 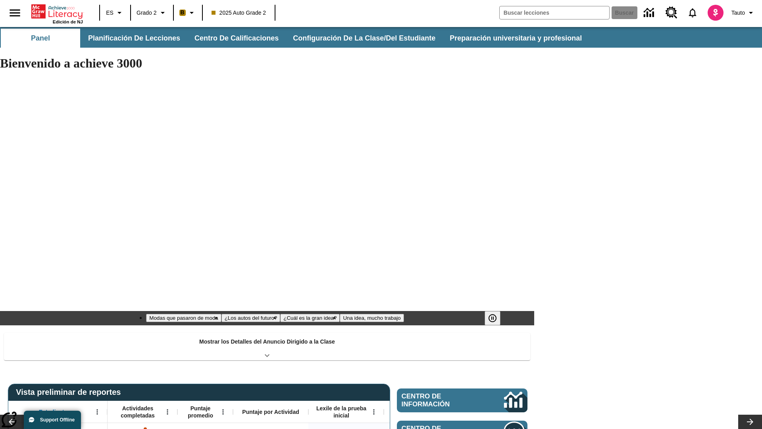 I want to click on button: Preparación universitaria y profesional, so click(x=516, y=38).